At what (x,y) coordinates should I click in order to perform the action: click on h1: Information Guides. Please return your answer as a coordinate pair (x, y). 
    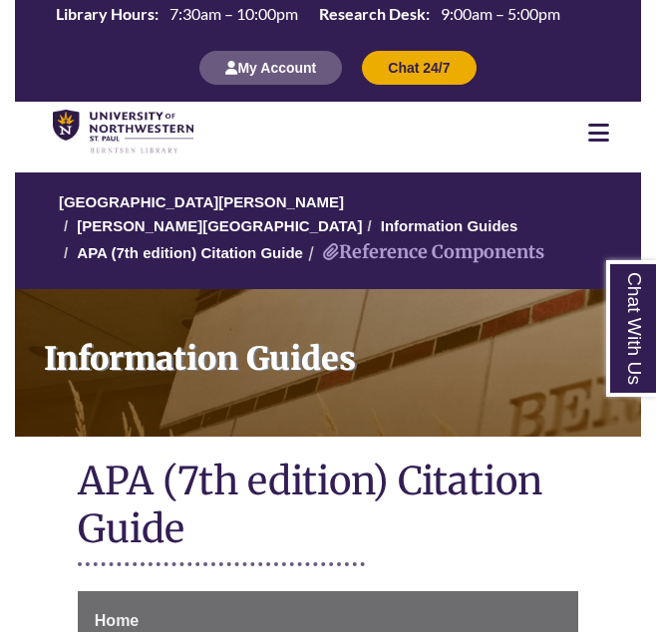
    Looking at the image, I should click on (336, 350).